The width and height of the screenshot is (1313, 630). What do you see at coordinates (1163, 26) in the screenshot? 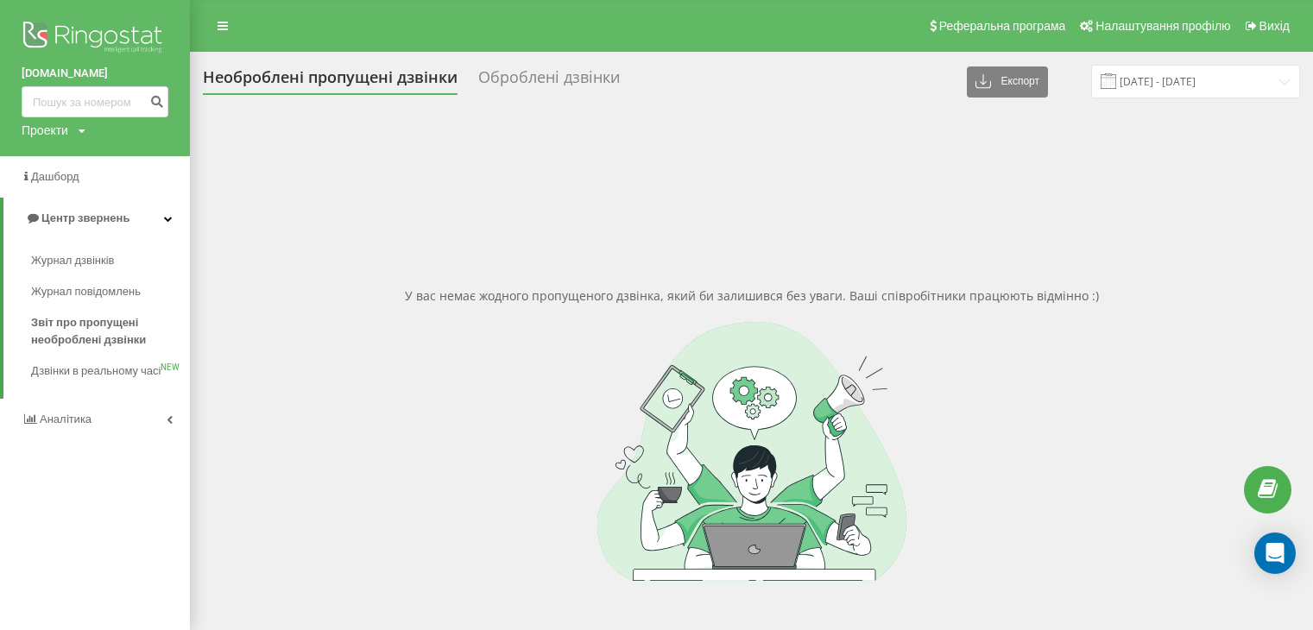
I see `span: Налаштування профілю` at bounding box center [1163, 26].